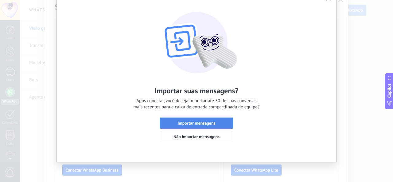 The image size is (393, 182). What do you see at coordinates (196, 104) in the screenshot?
I see `span: Após conectar, você deseja importar até 30 de suas conversas mais recentes para a caixa de entrad...` at bounding box center [196, 104].